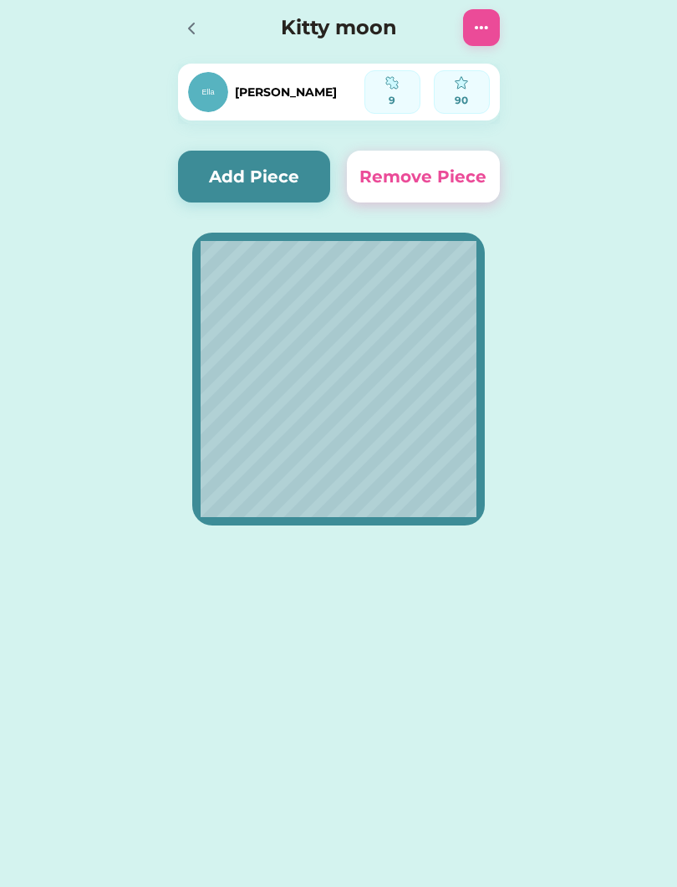  Describe the element at coordinates (462, 100) in the screenshot. I see `div: 90` at that location.